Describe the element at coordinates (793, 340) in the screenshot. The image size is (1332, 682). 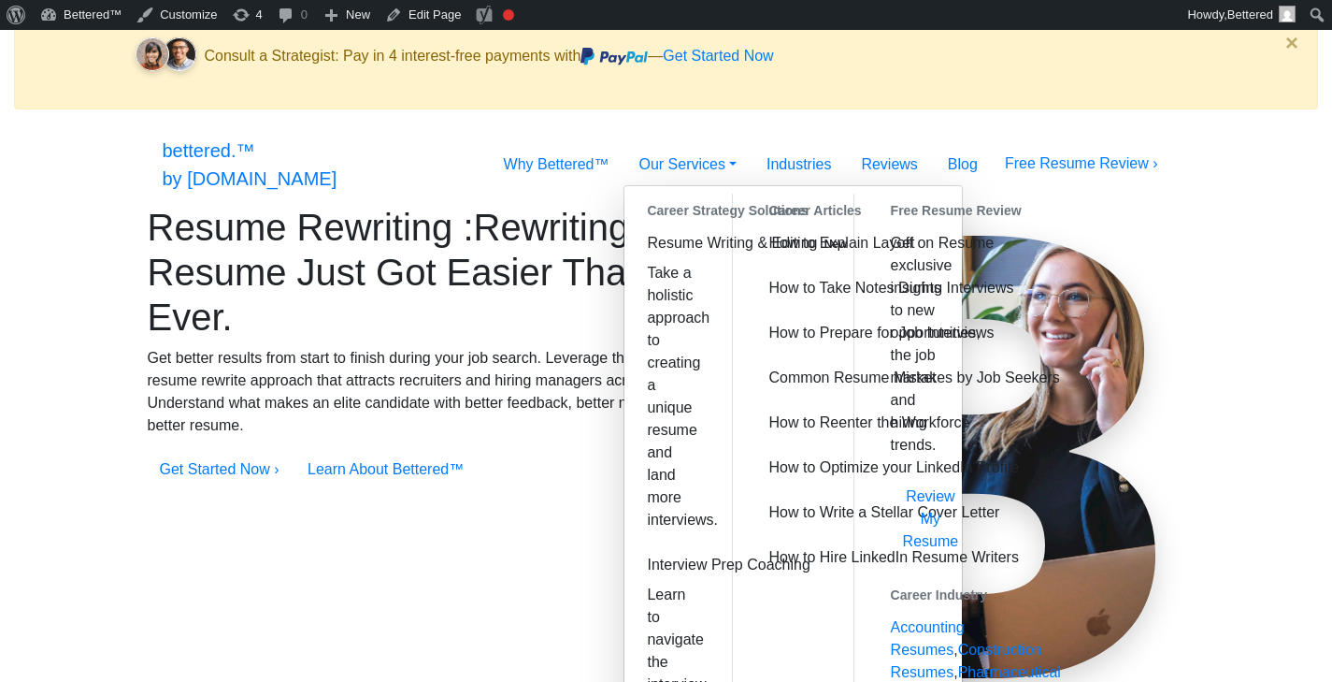
I see `a: How to Prepare for Job Interviews` at that location.